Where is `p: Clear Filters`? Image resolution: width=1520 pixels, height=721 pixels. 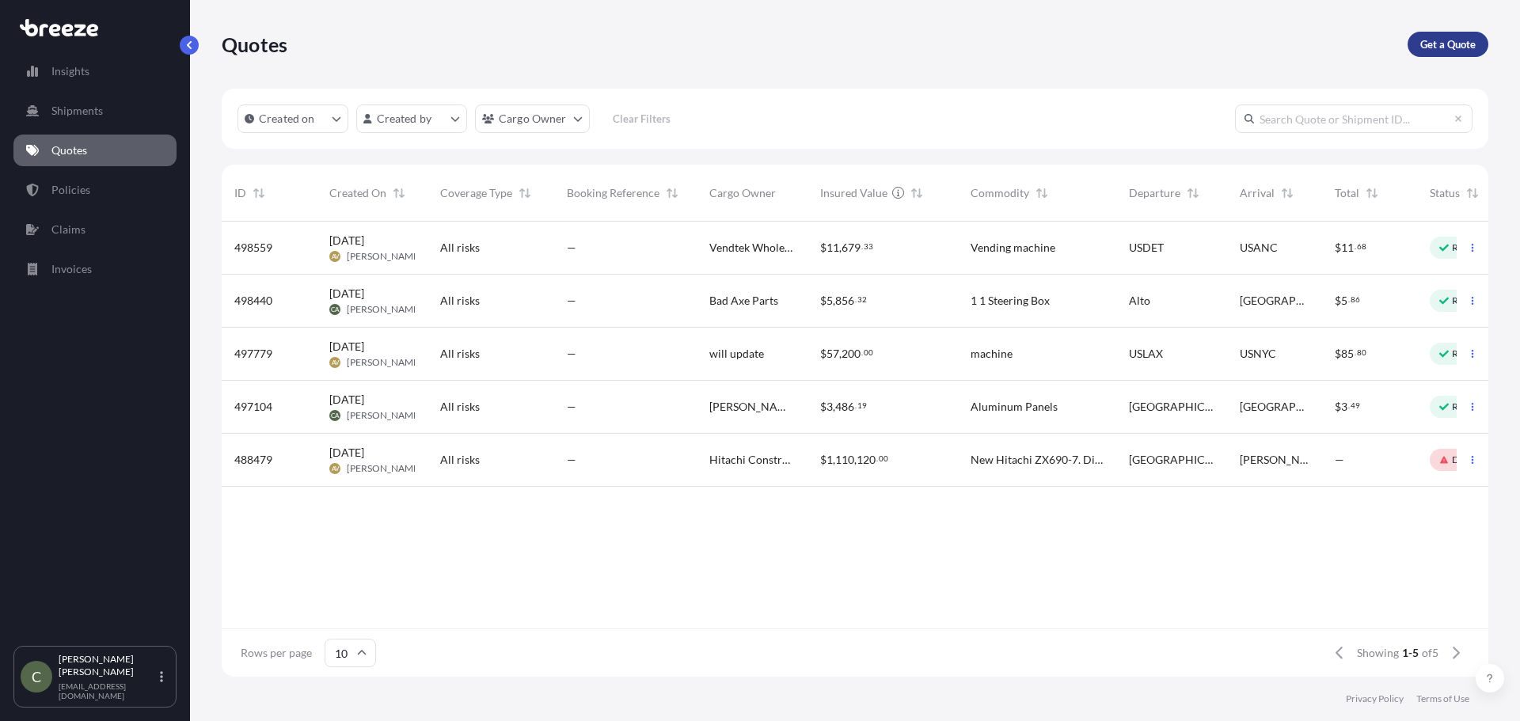 p: Clear Filters is located at coordinates (641, 119).